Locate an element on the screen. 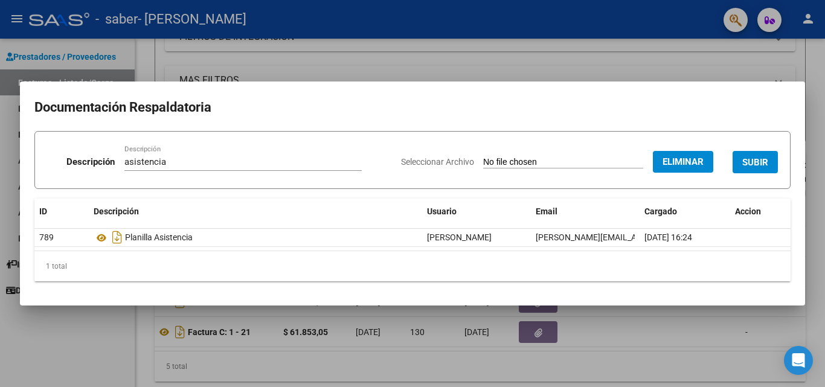 The image size is (825, 387). div: Open Intercom Messenger is located at coordinates (799, 361).